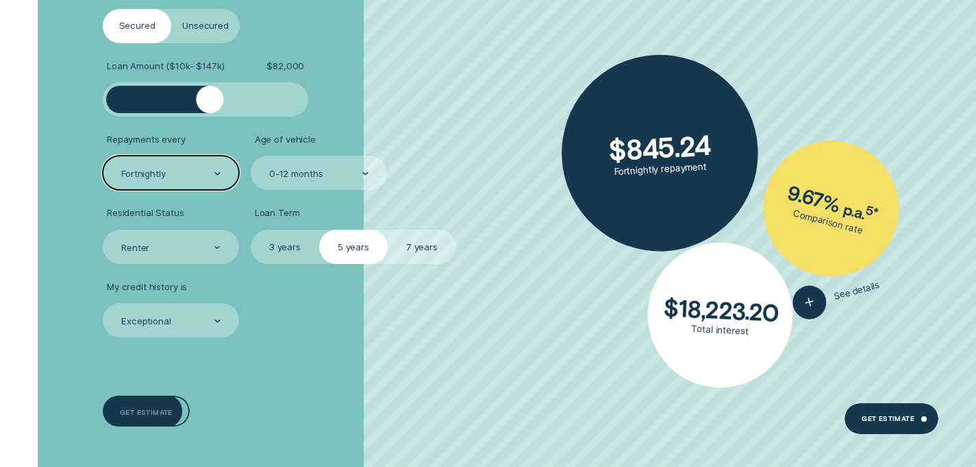  Describe the element at coordinates (285, 139) in the screenshot. I see `span: Age of vehicle` at that location.